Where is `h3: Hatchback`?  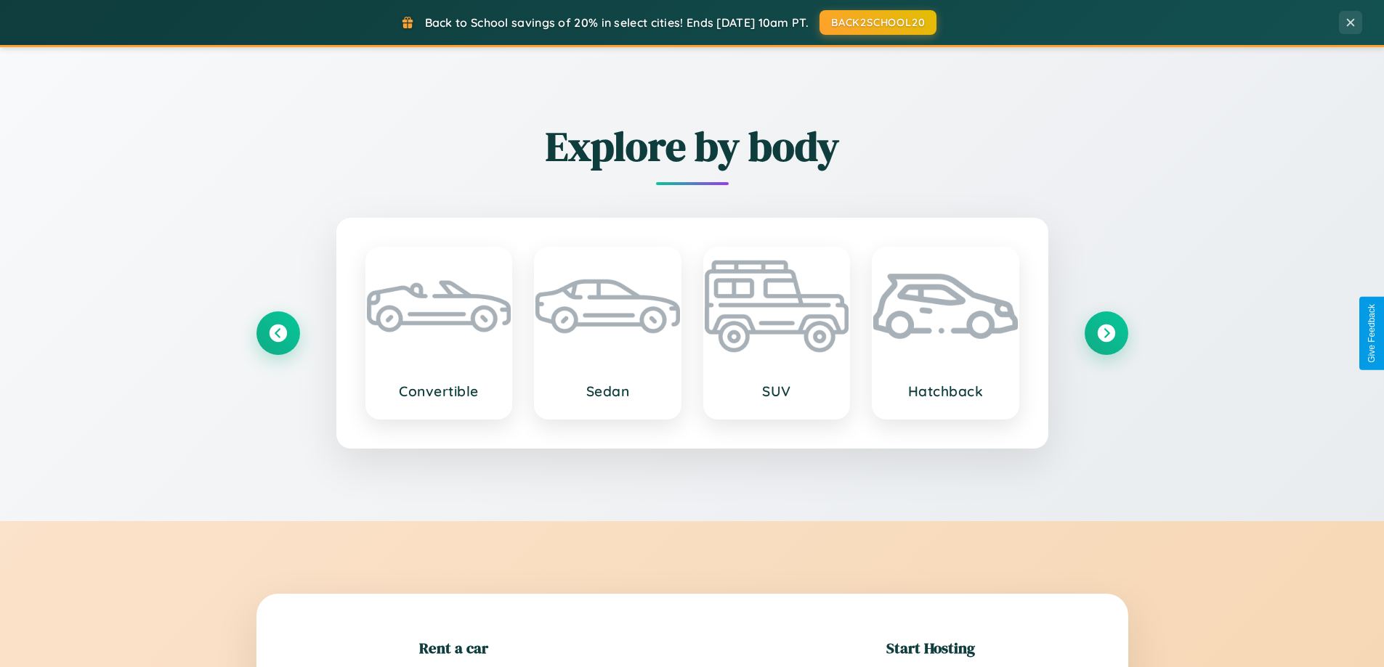
h3: Hatchback is located at coordinates (945, 391).